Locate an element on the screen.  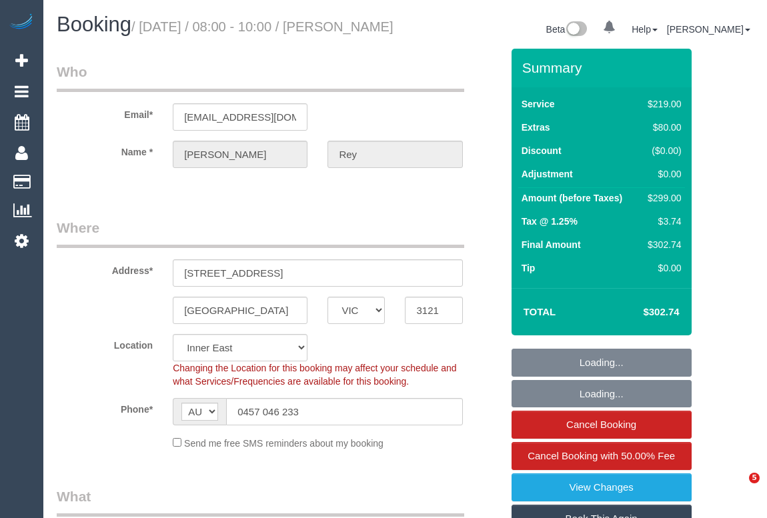
label: Tax @ 1.25% is located at coordinates (549, 221).